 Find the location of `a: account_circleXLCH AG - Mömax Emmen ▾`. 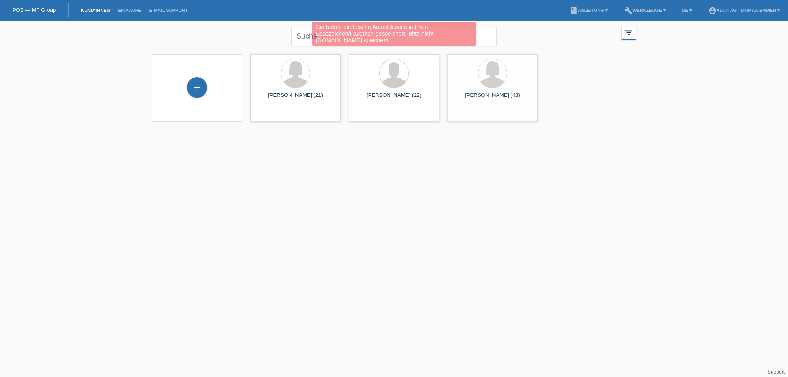

a: account_circleXLCH AG - Mömax Emmen ▾ is located at coordinates (744, 10).